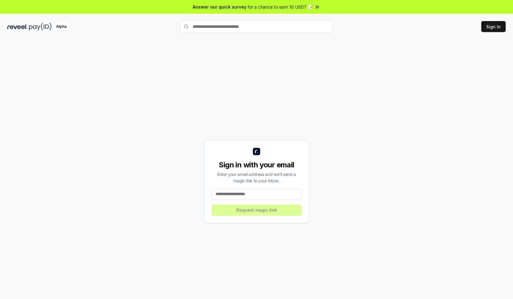  Describe the element at coordinates (61, 27) in the screenshot. I see `div: Alpha` at that location.